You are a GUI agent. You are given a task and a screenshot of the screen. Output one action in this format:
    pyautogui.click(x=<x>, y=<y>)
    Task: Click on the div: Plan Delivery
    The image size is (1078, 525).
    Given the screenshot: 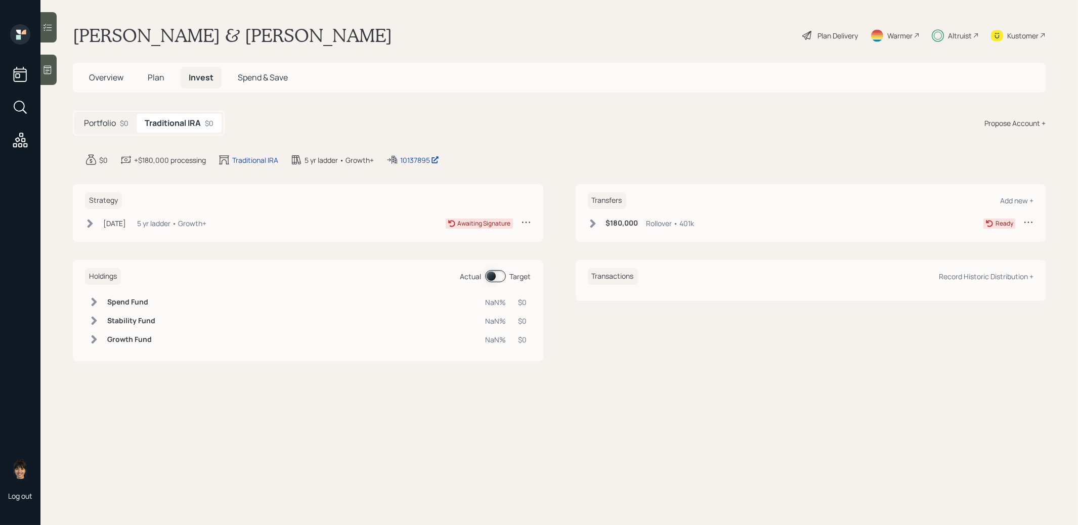 What is the action you would take?
    pyautogui.click(x=838, y=35)
    